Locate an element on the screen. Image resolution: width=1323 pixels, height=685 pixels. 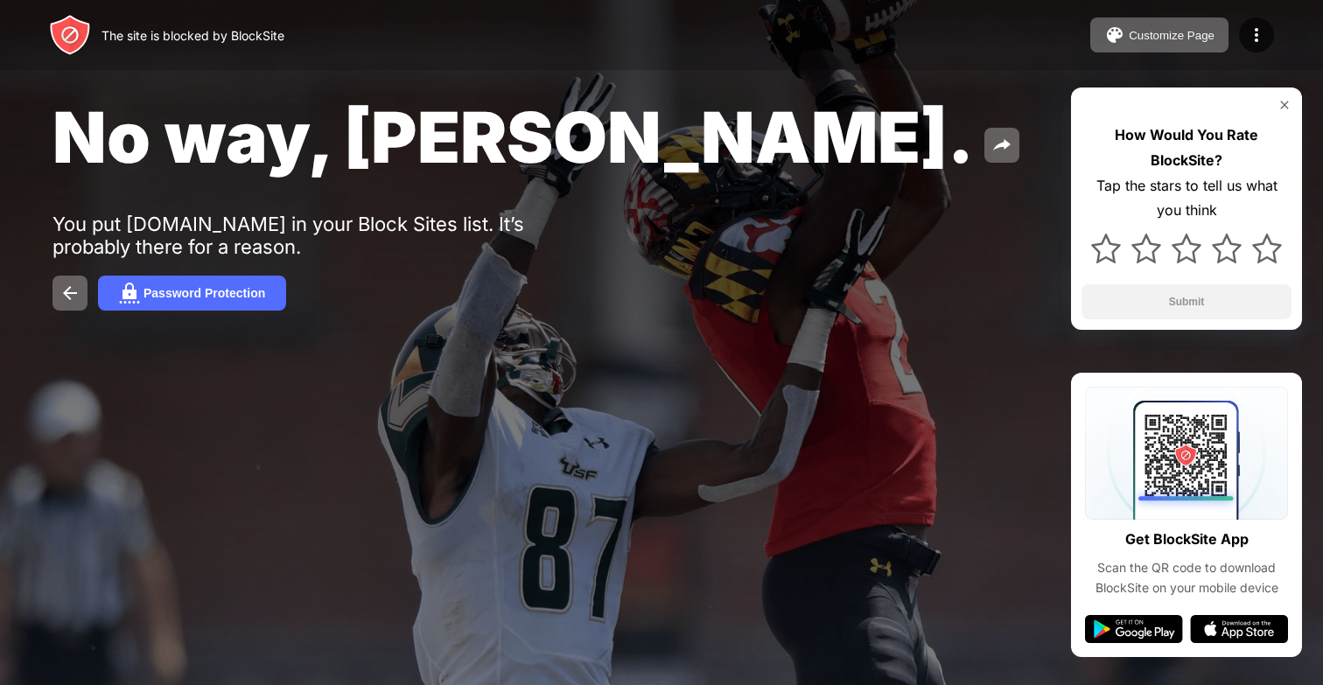
img: back.svg is located at coordinates (70, 293).